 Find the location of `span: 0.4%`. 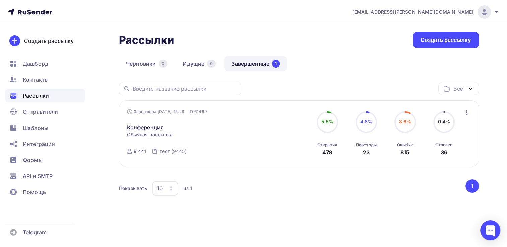

span: 0.4% is located at coordinates (444, 122).